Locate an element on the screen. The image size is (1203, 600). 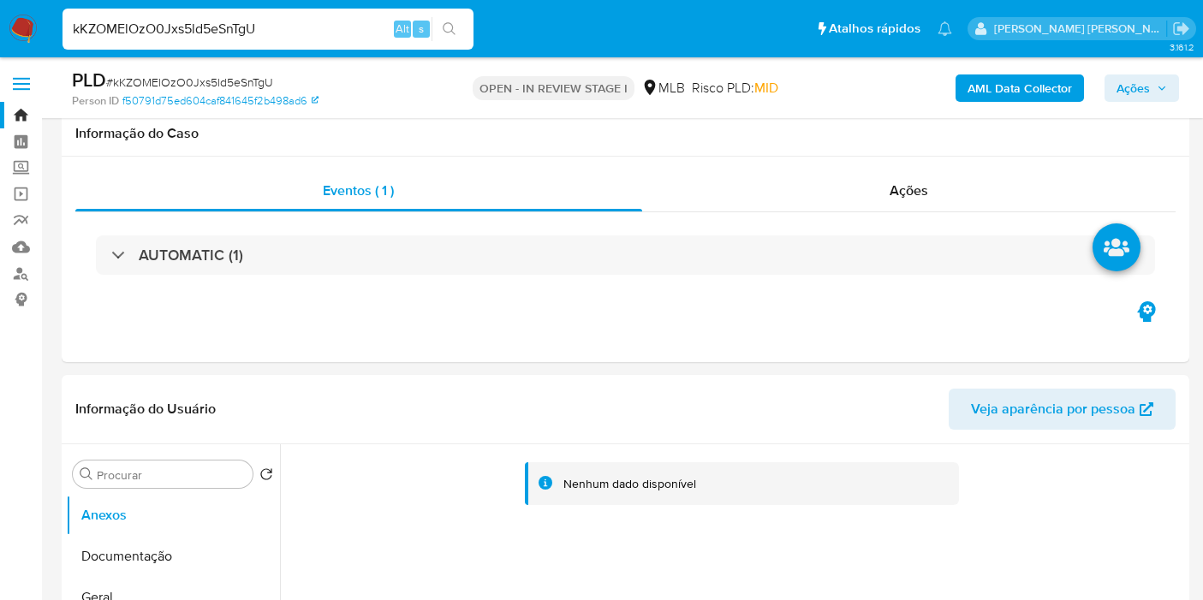
h3: AUTOMATIC (1) is located at coordinates (191, 255).